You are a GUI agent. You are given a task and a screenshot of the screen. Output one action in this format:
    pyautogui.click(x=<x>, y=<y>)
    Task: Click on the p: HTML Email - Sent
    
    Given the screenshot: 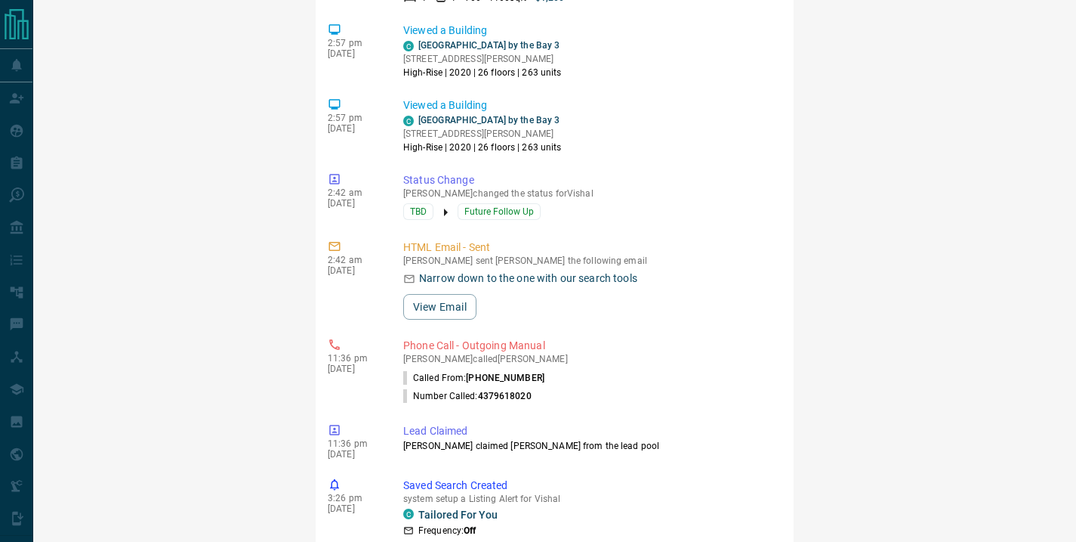 What is the action you would take?
    pyautogui.click(x=589, y=247)
    